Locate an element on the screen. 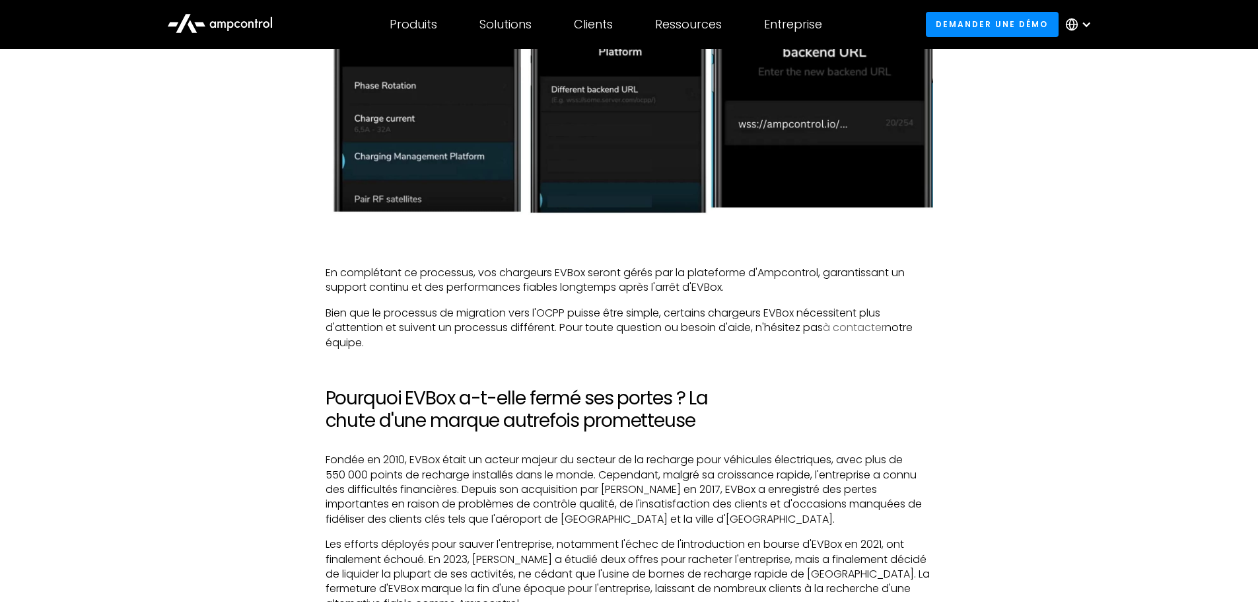 The width and height of the screenshot is (1258, 602). div: Solutions is located at coordinates (505, 24).